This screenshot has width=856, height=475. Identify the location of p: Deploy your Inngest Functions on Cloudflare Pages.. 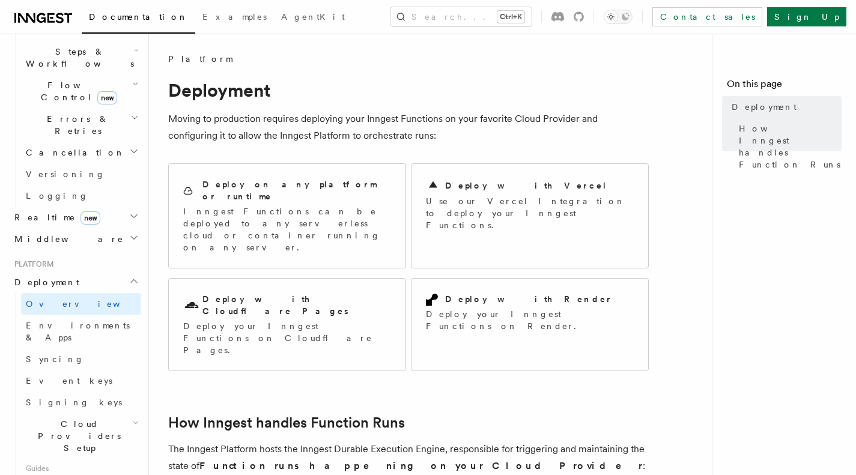
(287, 338).